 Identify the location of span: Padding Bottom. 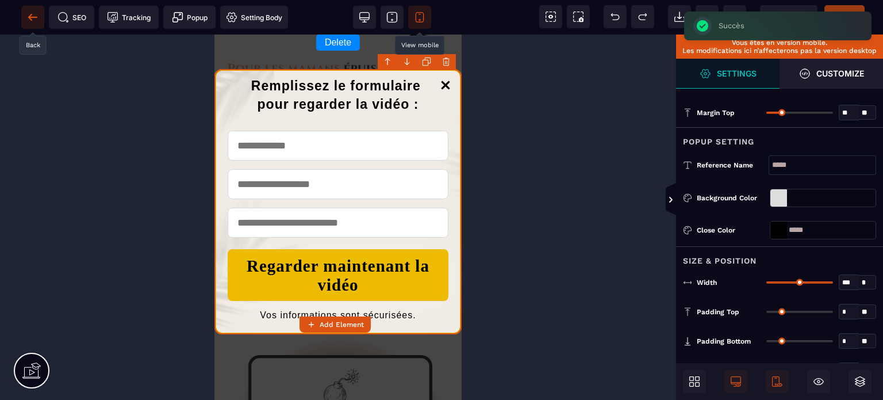
(724, 341).